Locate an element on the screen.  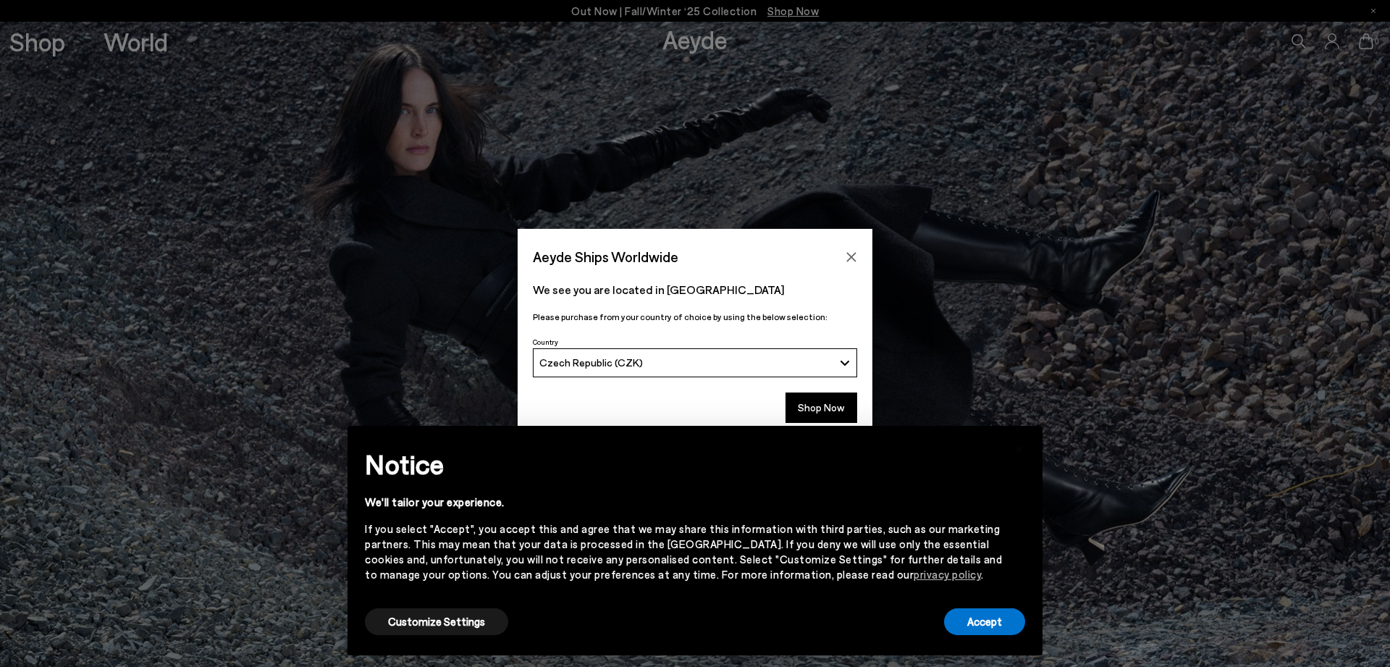
button: Shop Now is located at coordinates (821, 407).